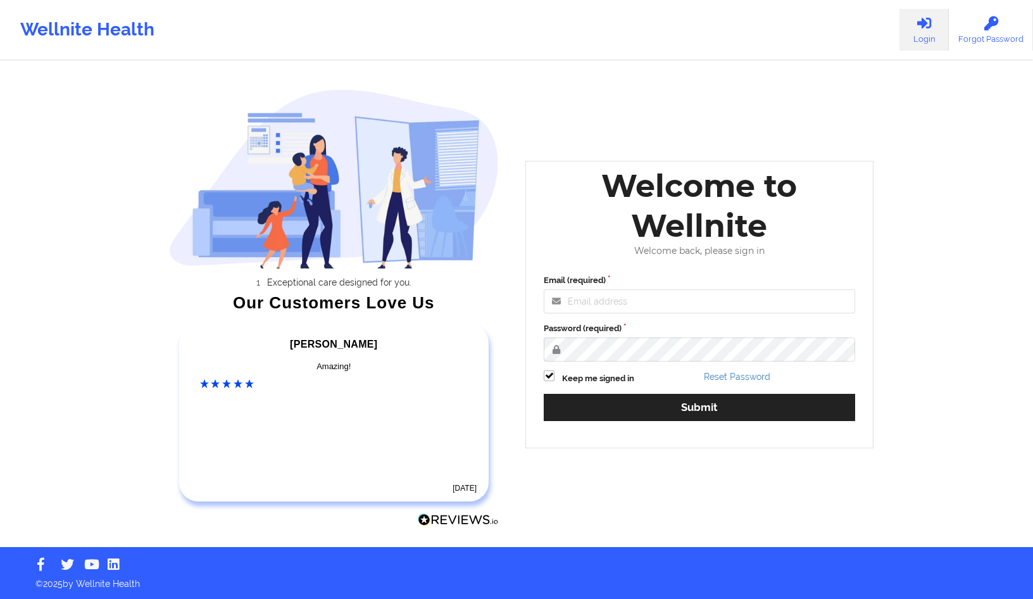  I want to click on div: Our Customers Love Us, so click(334, 303).